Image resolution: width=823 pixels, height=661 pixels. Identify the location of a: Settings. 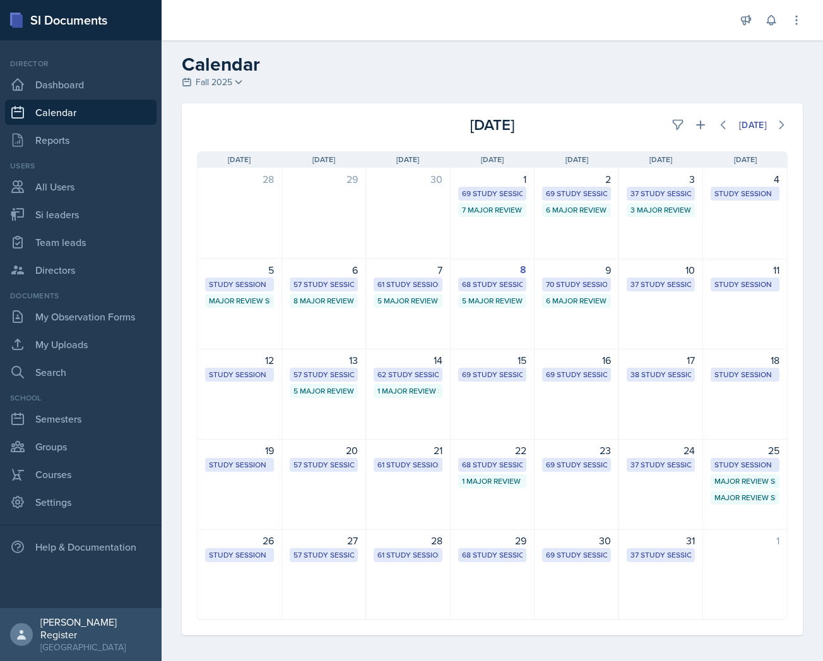
(81, 502).